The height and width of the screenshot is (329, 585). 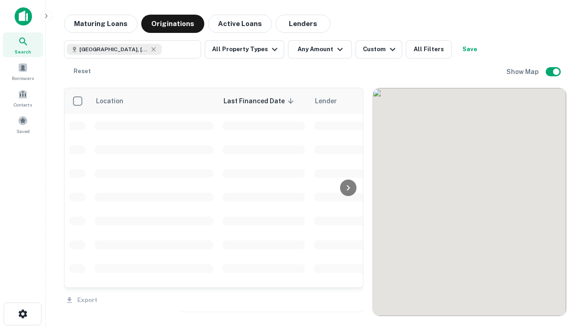 I want to click on div: Chat Widget, so click(x=562, y=248).